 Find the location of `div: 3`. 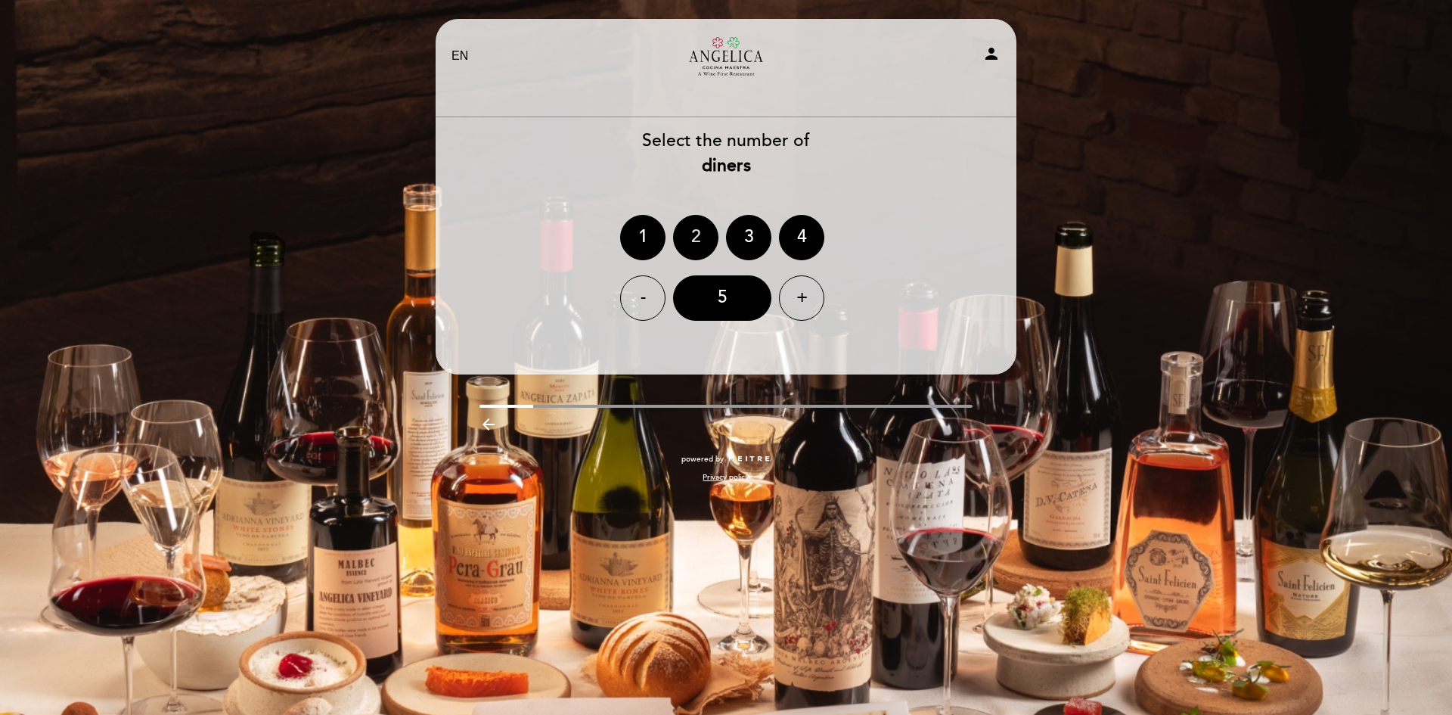

div: 3 is located at coordinates (749, 238).